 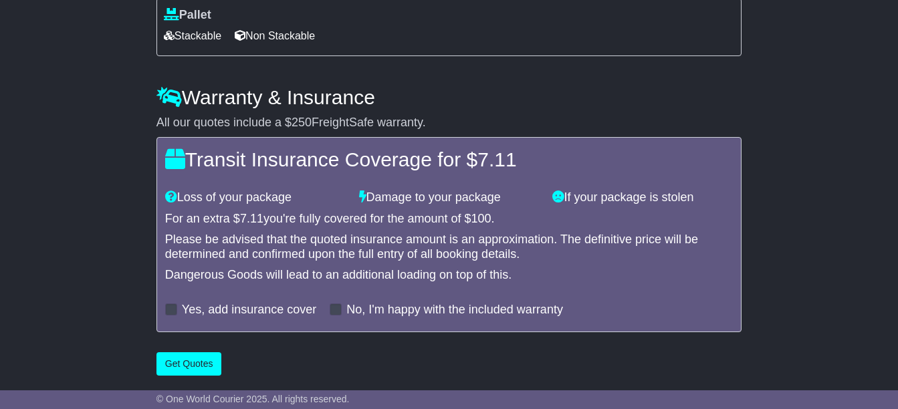 I want to click on label: Yes, add insurance cover, so click(x=249, y=310).